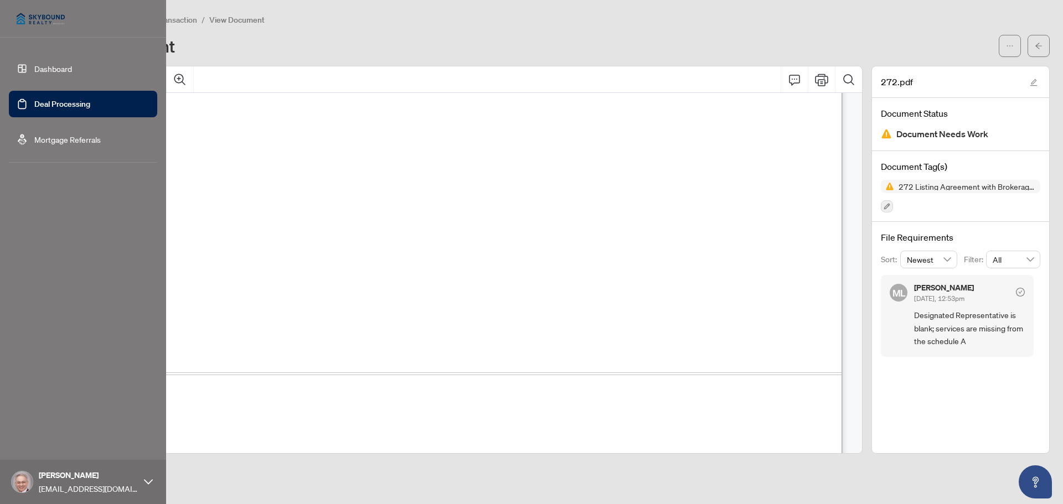  What do you see at coordinates (899, 293) in the screenshot?
I see `span: ML` at bounding box center [899, 293].